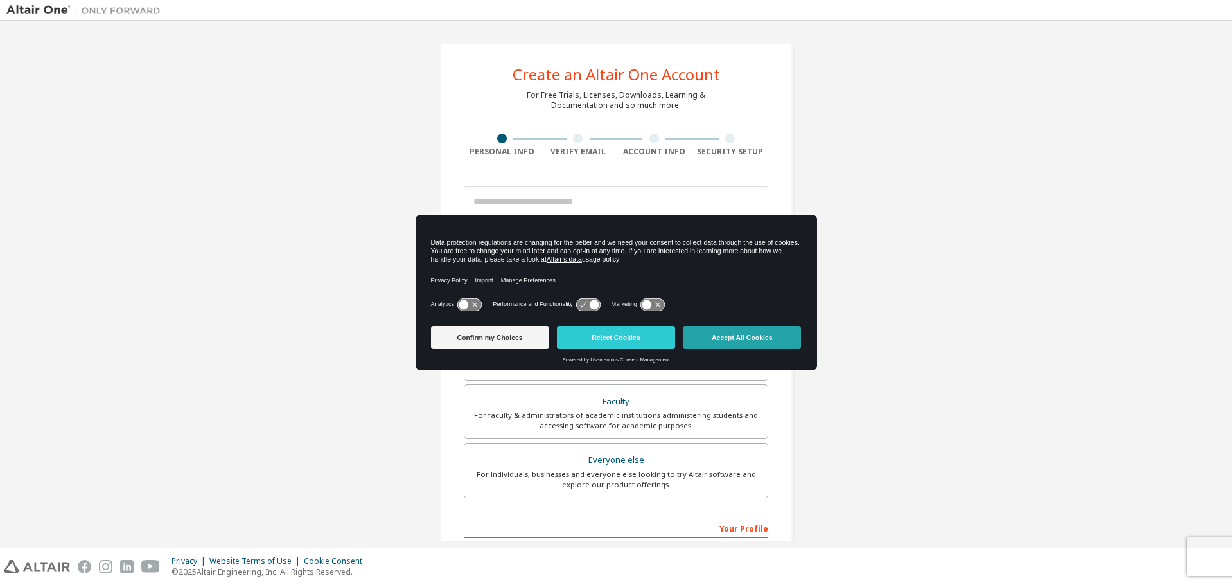 The width and height of the screenshot is (1232, 585). I want to click on div: Website Terms of Use, so click(256, 561).